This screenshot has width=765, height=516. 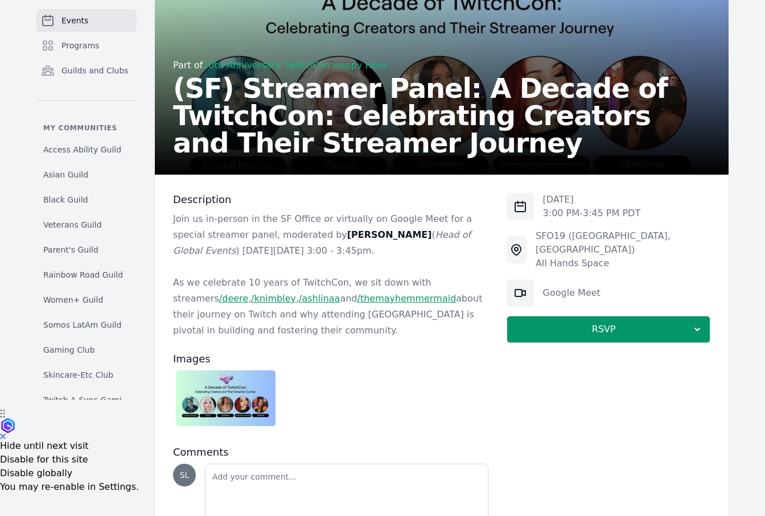 What do you see at coordinates (65, 175) in the screenshot?
I see `span: Asian Guild` at bounding box center [65, 175].